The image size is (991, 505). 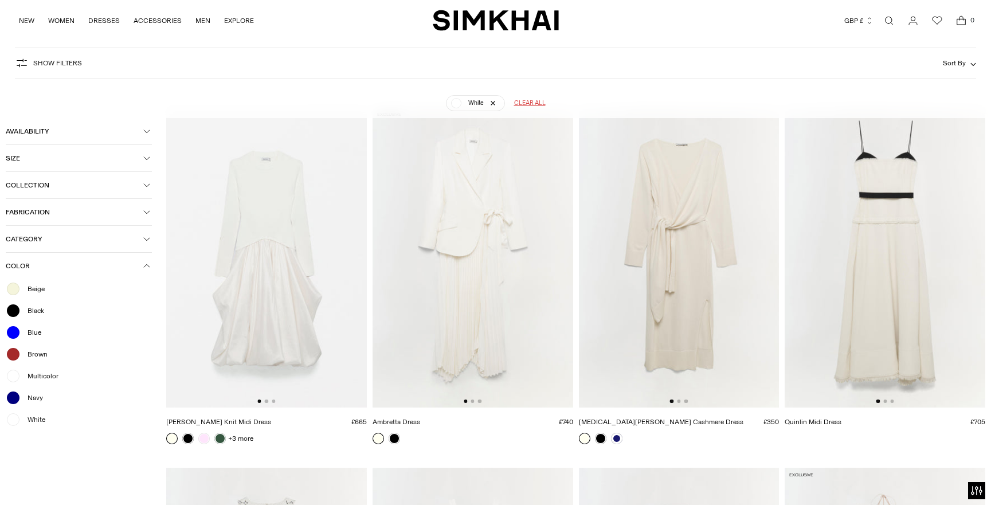 What do you see at coordinates (57, 63) in the screenshot?
I see `span: Show Filters` at bounding box center [57, 63].